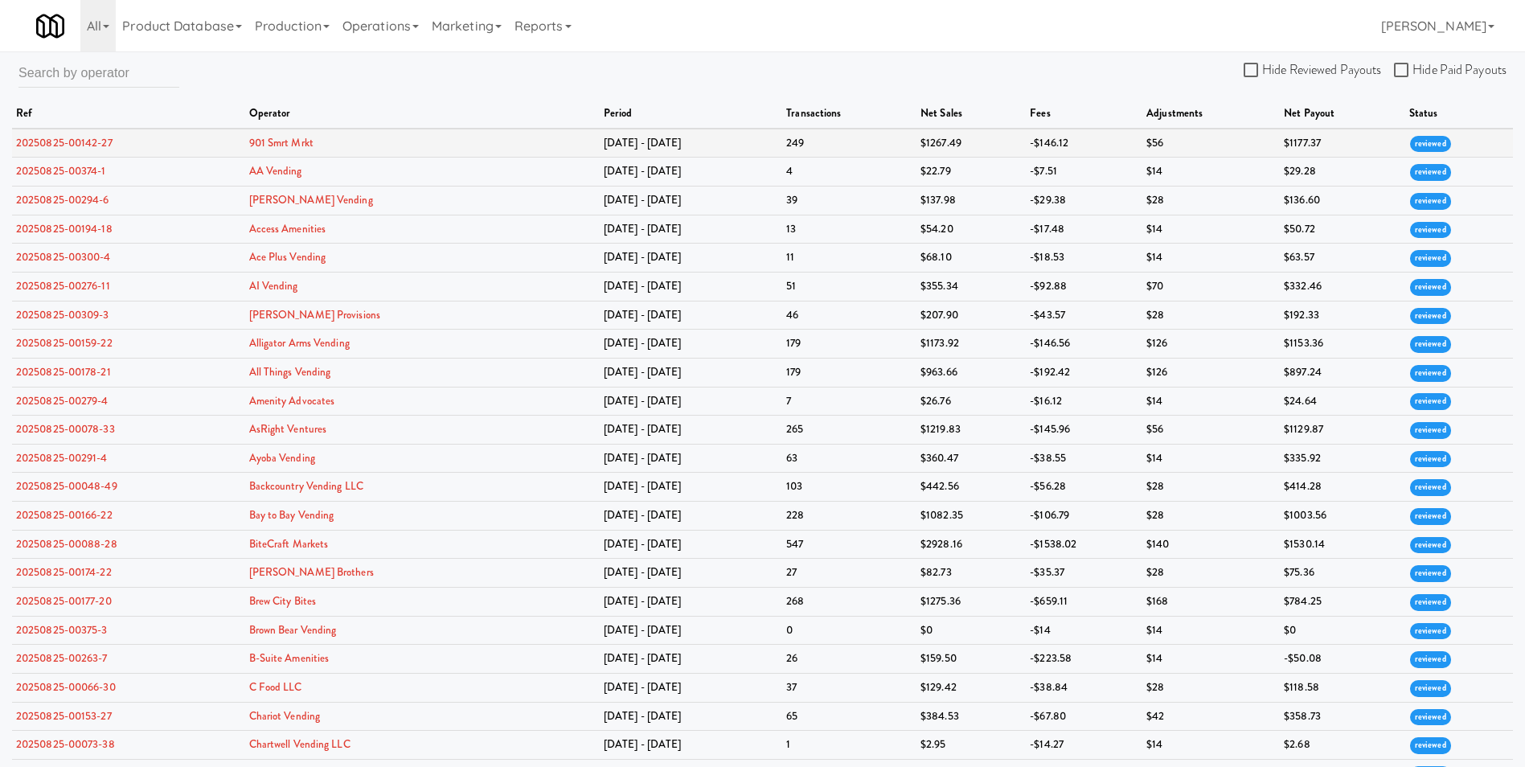 The width and height of the screenshot is (1525, 767). What do you see at coordinates (64, 257) in the screenshot?
I see `a: 20250825-00300-4` at bounding box center [64, 257].